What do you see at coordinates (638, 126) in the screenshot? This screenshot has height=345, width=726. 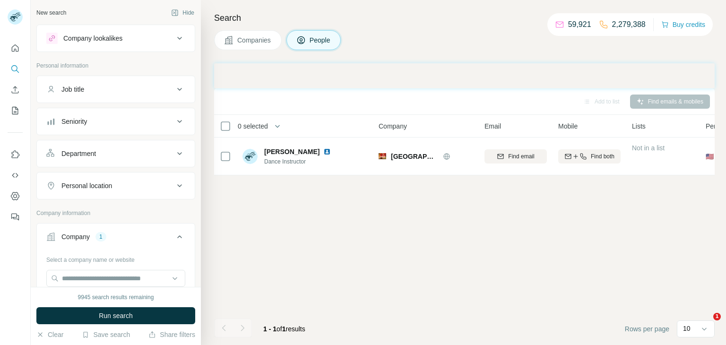 I see `span: Lists` at bounding box center [638, 126].